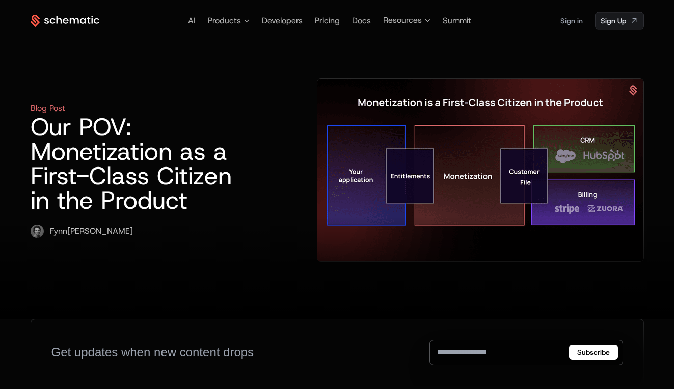 The image size is (674, 389). What do you see at coordinates (457, 20) in the screenshot?
I see `a: Summit` at bounding box center [457, 20].